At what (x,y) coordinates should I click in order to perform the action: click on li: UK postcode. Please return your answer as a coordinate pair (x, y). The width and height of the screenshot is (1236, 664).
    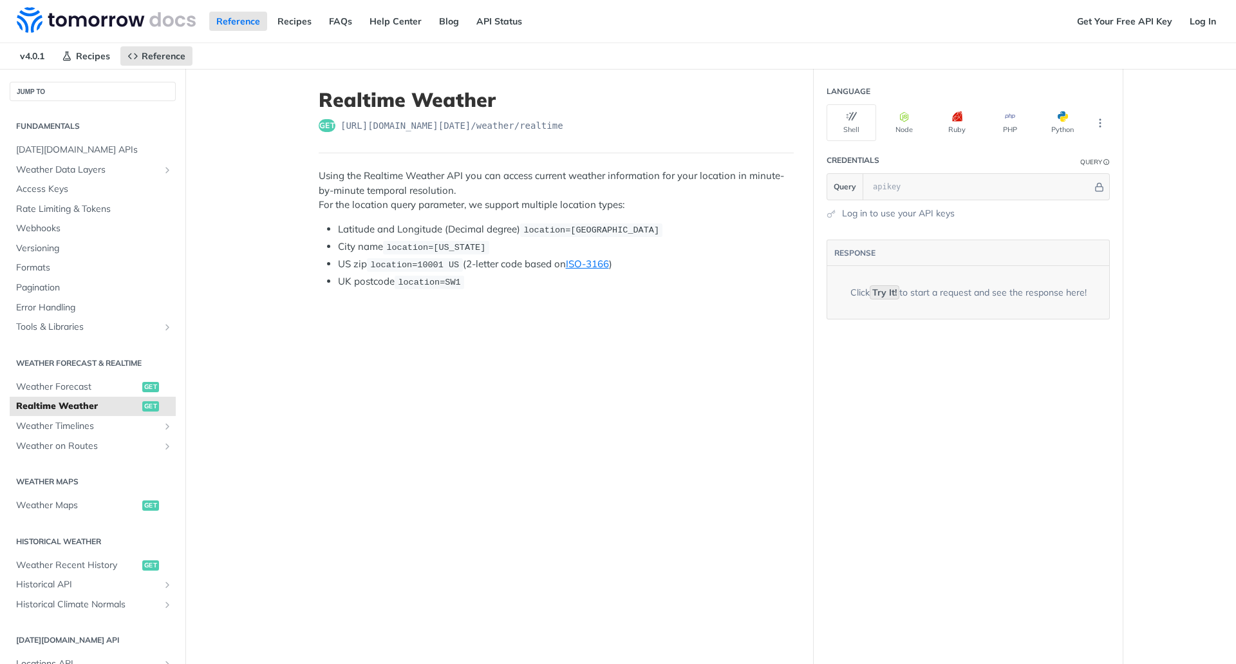
    Looking at the image, I should click on (566, 281).